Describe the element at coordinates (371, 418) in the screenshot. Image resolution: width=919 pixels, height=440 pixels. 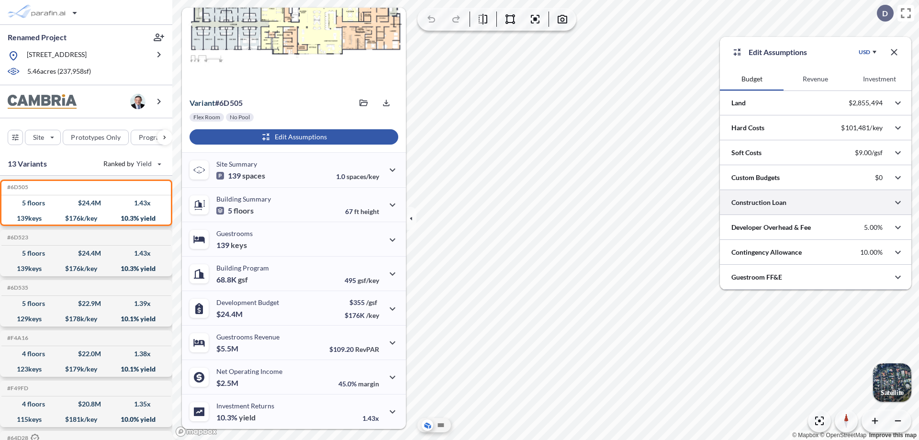
I see `p: 1.43x` at that location.